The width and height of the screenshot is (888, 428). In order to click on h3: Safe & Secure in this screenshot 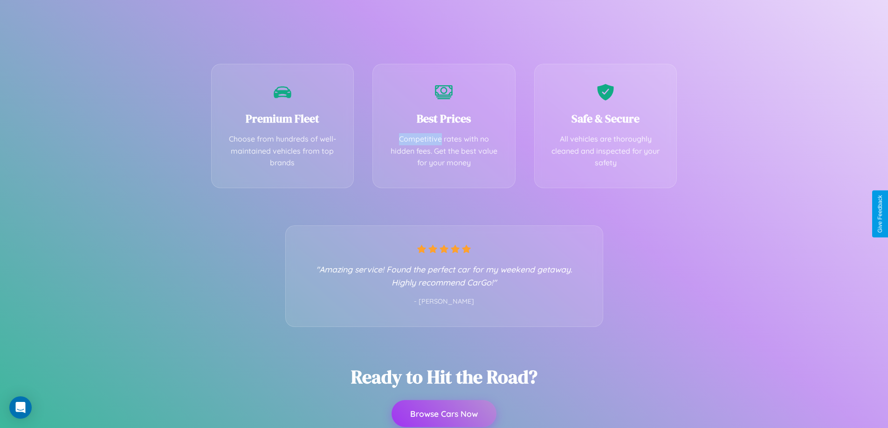, I will do `click(606, 118)`.